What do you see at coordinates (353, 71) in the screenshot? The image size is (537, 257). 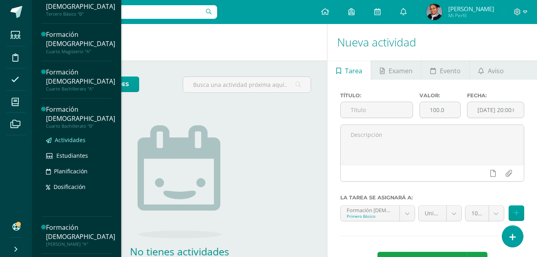 I see `span: Tarea` at bounding box center [353, 71].